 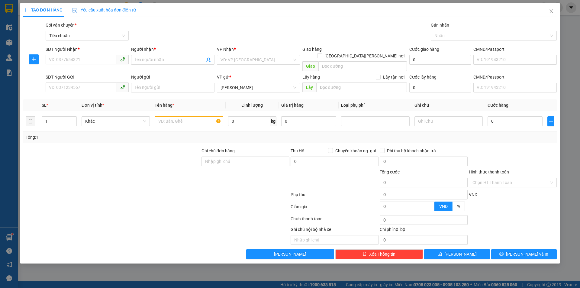 What do you see at coordinates (311, 77) in the screenshot?
I see `span: Lấy hàng` at bounding box center [311, 77].